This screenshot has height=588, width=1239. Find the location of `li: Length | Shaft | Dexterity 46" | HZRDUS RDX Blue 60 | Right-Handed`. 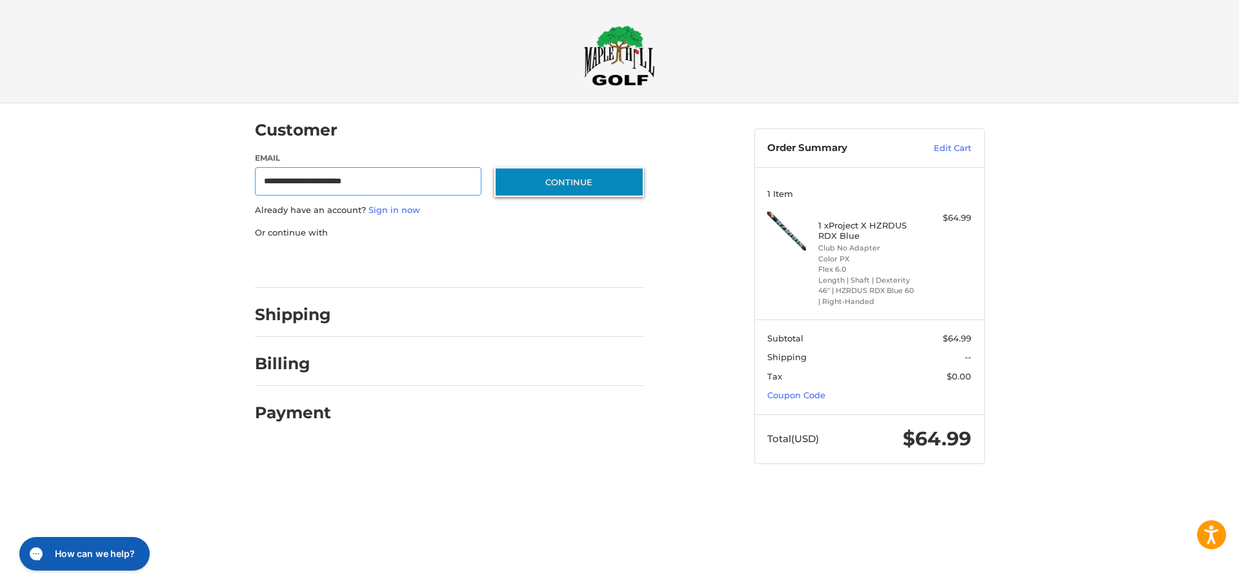

li: Length | Shaft | Dexterity 46" | HZRDUS RDX Blue 60 | Right-Handed is located at coordinates (867, 291).